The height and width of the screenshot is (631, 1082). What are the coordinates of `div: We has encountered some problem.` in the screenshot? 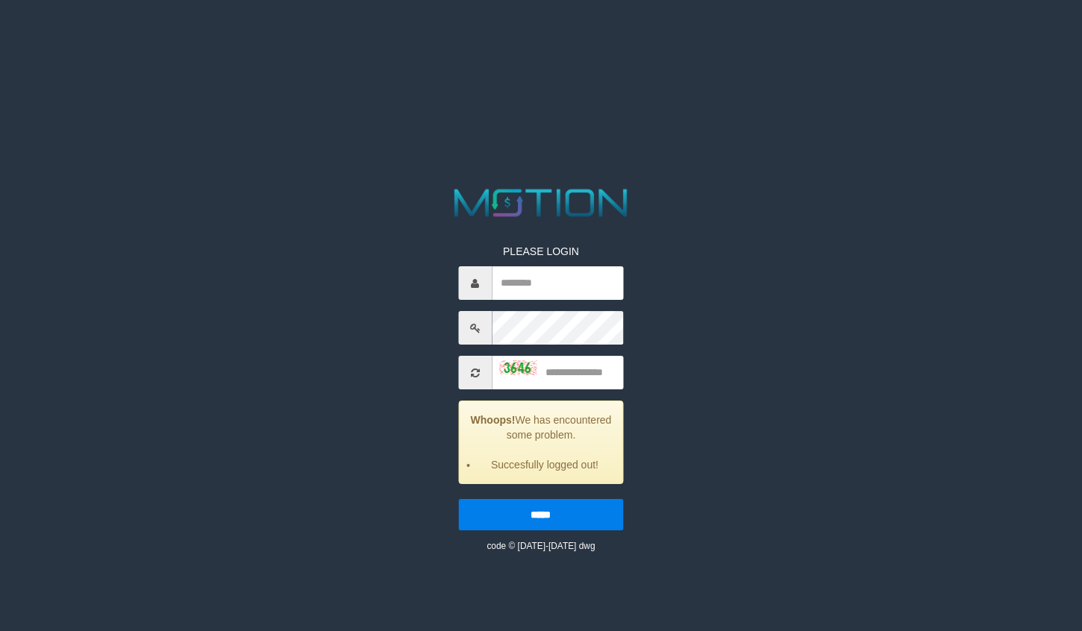 It's located at (541, 442).